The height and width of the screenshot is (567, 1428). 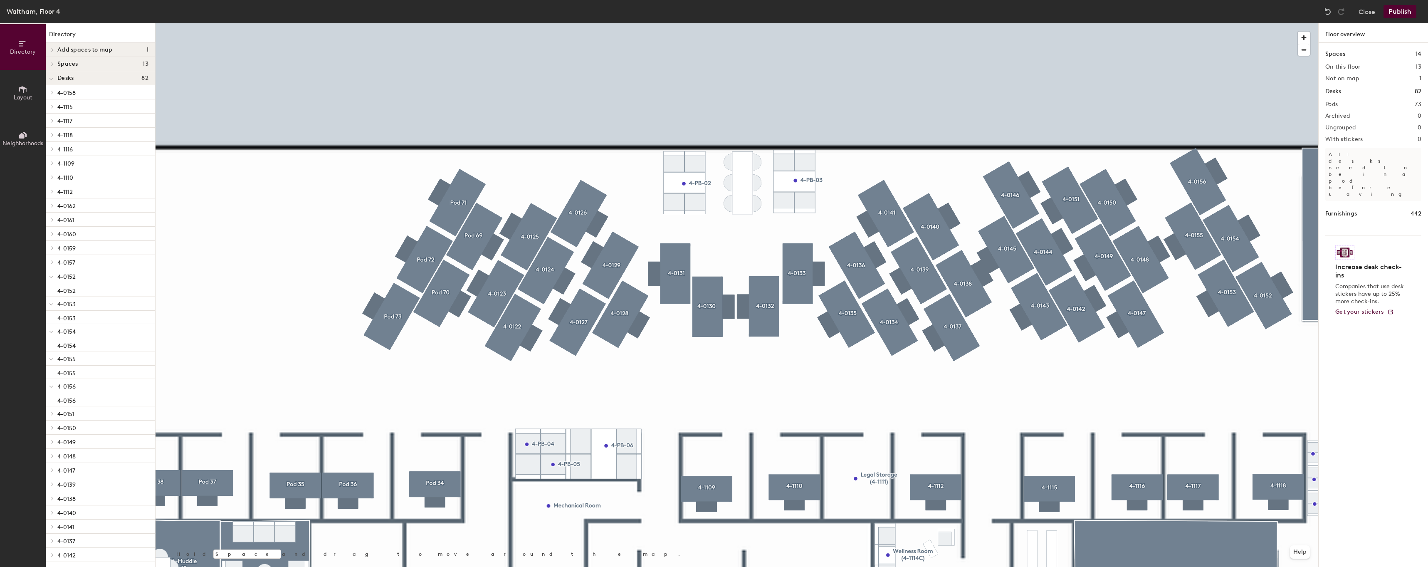 I want to click on h2: Archived, so click(x=1338, y=116).